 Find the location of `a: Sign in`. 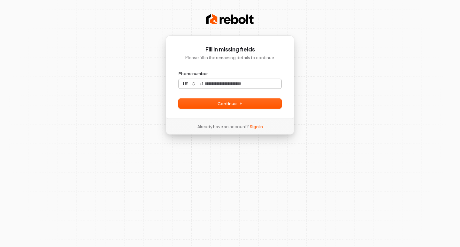

a: Sign in is located at coordinates (256, 127).